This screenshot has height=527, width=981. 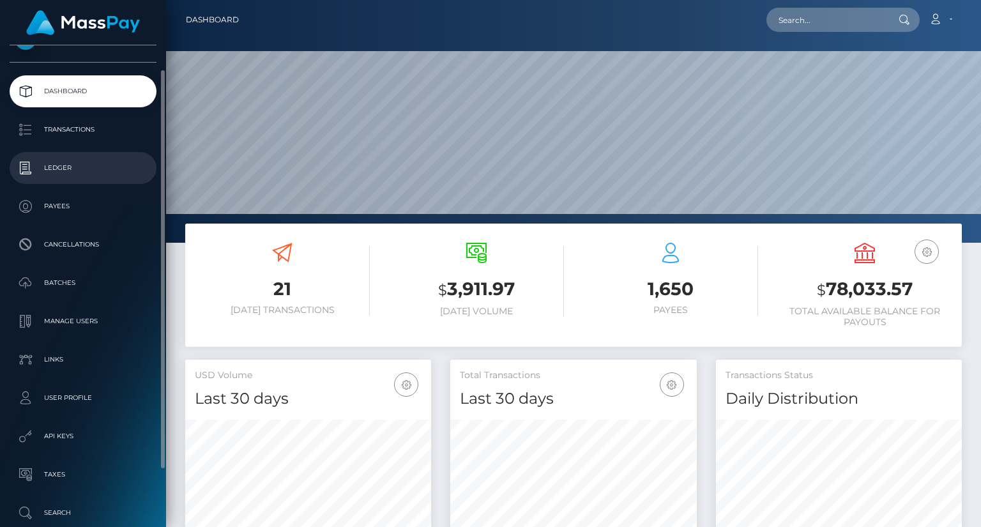 I want to click on h3: 1,650, so click(x=671, y=289).